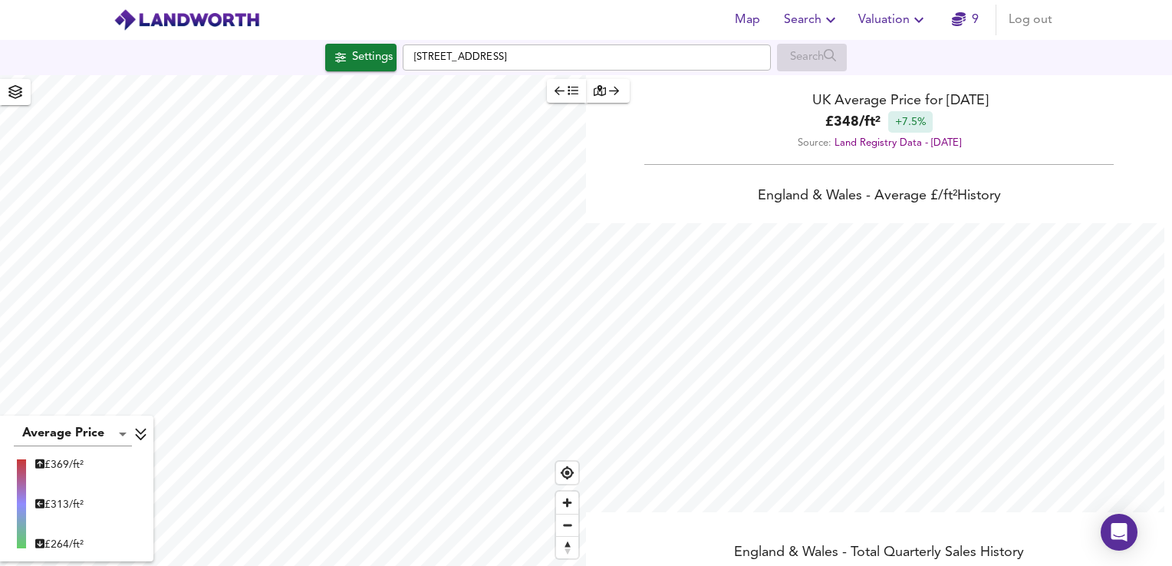 This screenshot has width=1172, height=566. What do you see at coordinates (747, 20) in the screenshot?
I see `button: Map` at bounding box center [747, 20].